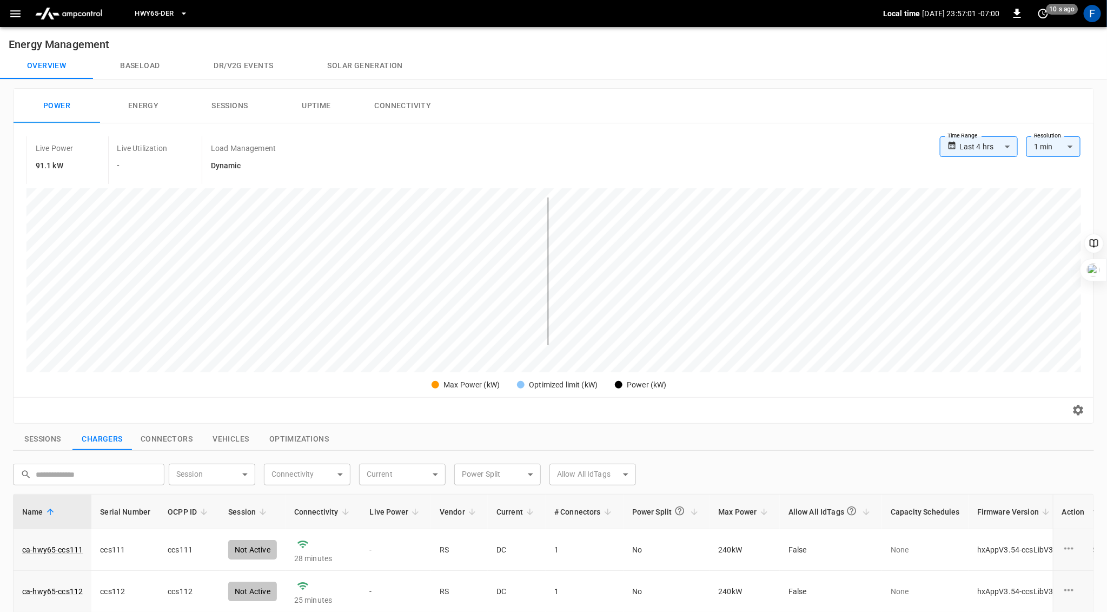 The image size is (1107, 612). What do you see at coordinates (55, 148) in the screenshot?
I see `p: Live Power` at bounding box center [55, 148].